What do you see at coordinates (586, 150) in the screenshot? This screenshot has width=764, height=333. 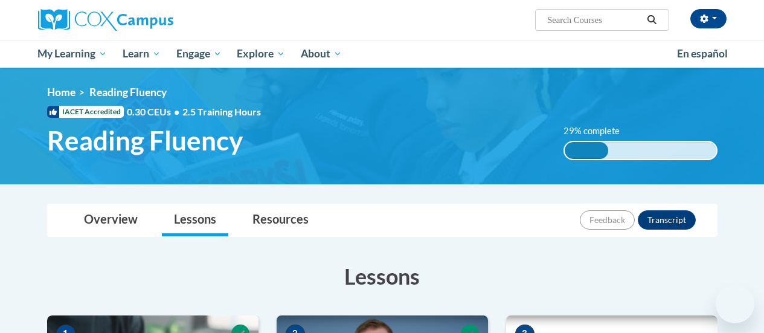 I see `div: 29% complete` at bounding box center [586, 150].